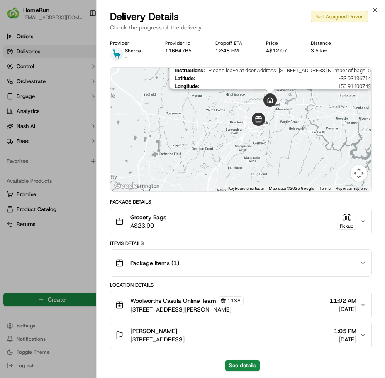  I want to click on p: Sherpa, so click(133, 51).